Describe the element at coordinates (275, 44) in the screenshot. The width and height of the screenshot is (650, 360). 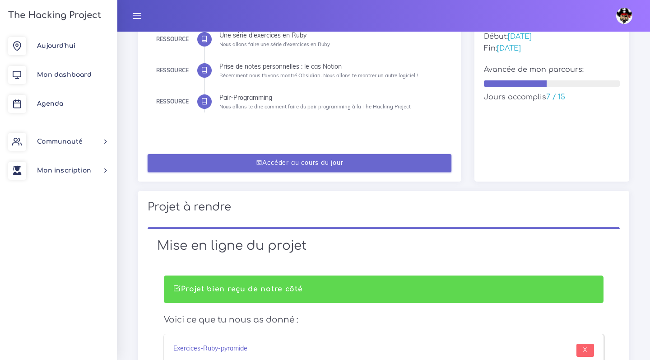
I see `small: Nous allons faire une série d'exercices en Ruby` at that location.